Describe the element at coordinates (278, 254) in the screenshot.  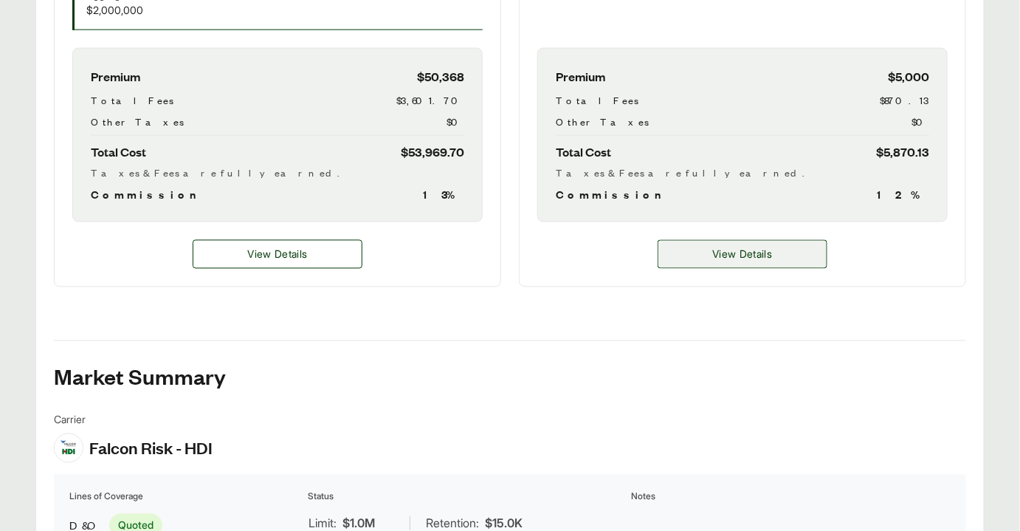
I see `a: Falcon Exec Risk Option (D&O-EPL) - Incumbent details` at that location.